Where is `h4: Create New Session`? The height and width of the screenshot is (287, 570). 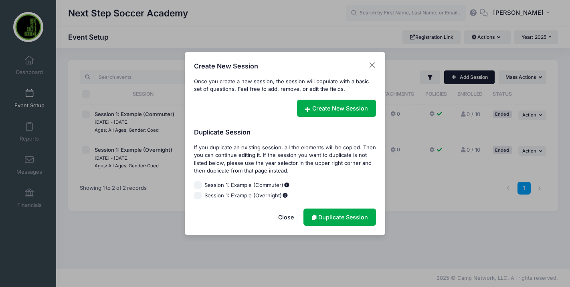
h4: Create New Session is located at coordinates (226, 66).